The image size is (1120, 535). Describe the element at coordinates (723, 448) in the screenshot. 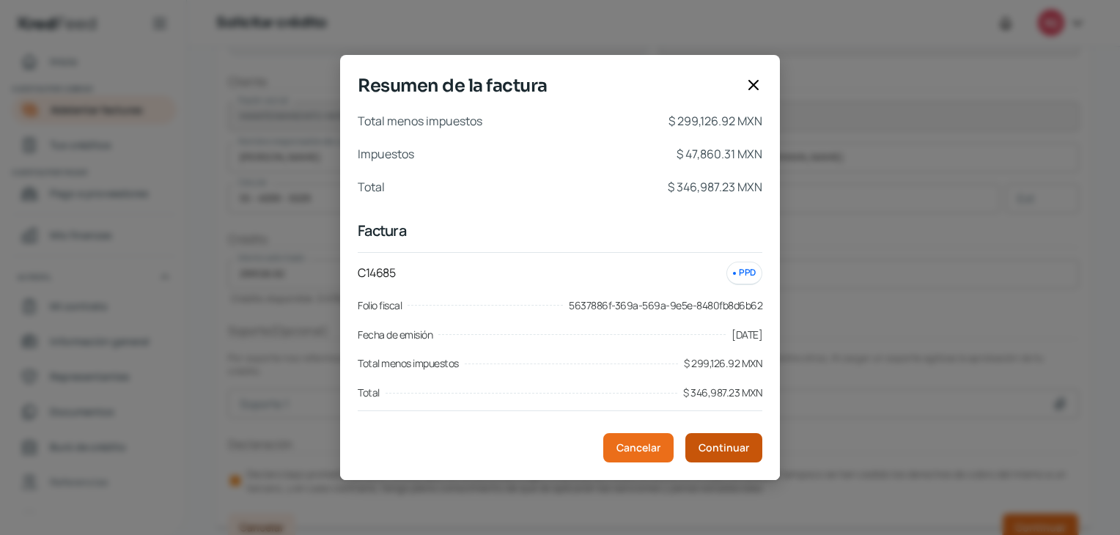

I see `span: Continuar` at that location.